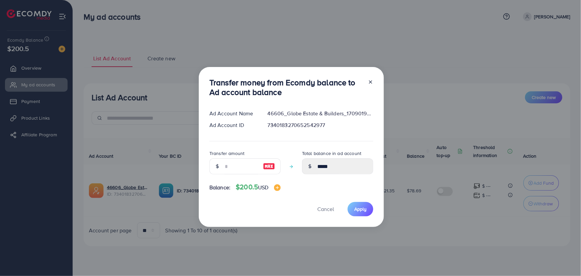 The image size is (581, 276). What do you see at coordinates (263, 187) in the screenshot?
I see `span: USD` at bounding box center [263, 187].